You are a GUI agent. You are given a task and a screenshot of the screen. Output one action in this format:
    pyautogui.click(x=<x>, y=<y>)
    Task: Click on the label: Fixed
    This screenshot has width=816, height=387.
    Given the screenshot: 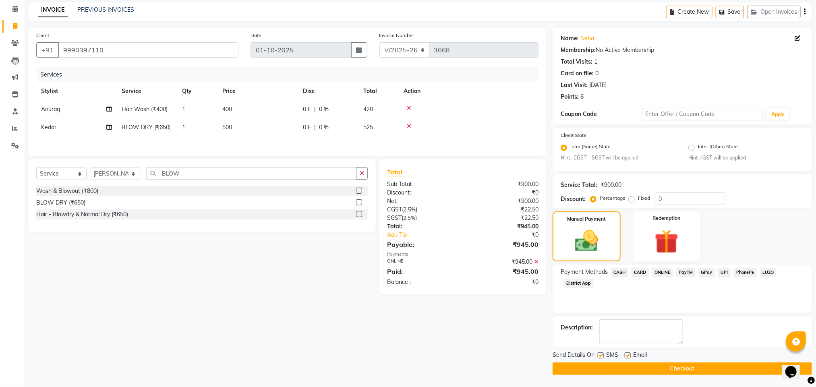 What is the action you would take?
    pyautogui.click(x=644, y=198)
    